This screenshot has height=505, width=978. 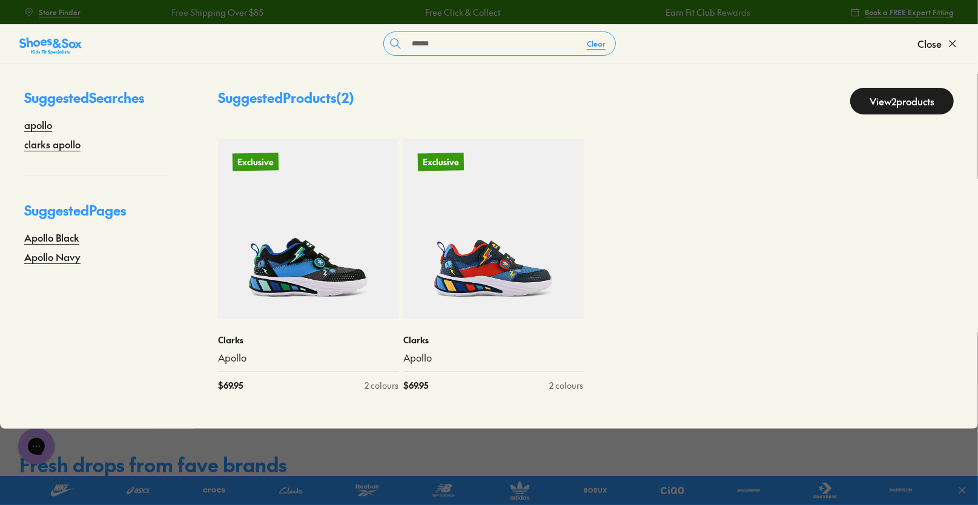 What do you see at coordinates (707, 12) in the screenshot?
I see `a: Earn Fit Club Rewards` at bounding box center [707, 12].